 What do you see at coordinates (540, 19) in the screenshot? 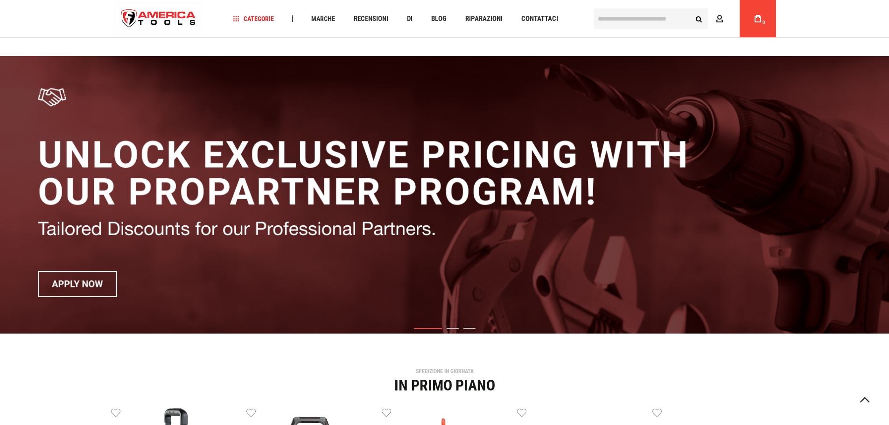
I see `a: Contattaci` at bounding box center [540, 19].